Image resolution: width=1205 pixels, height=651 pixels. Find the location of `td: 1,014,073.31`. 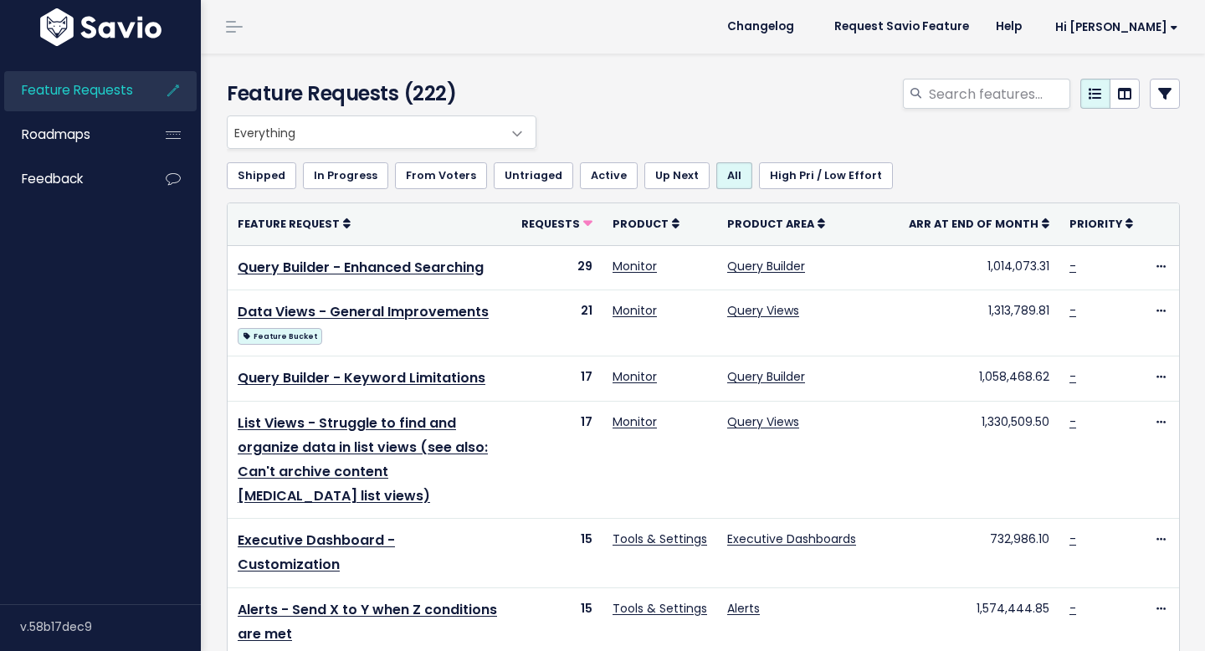

td: 1,014,073.31 is located at coordinates (979, 268).